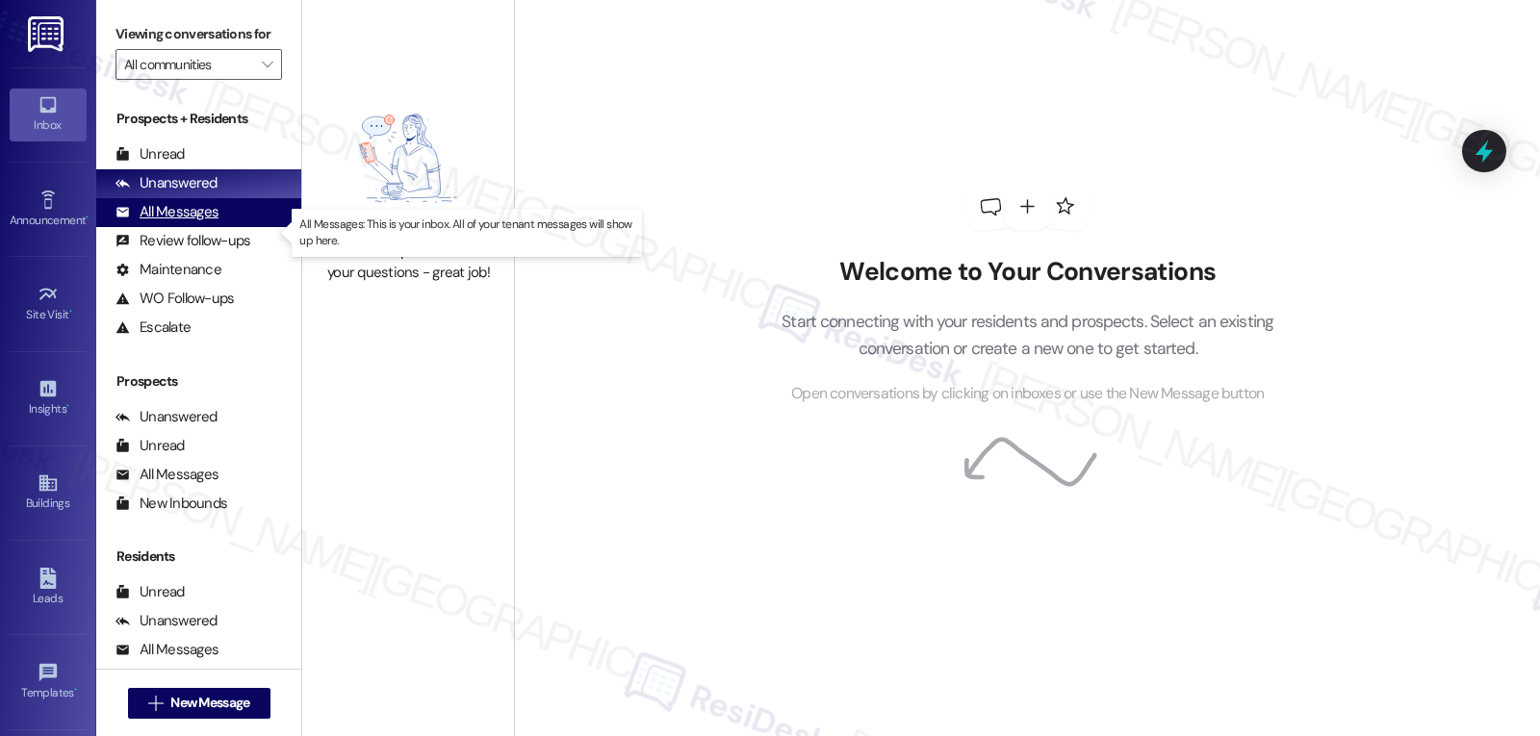  Describe the element at coordinates (48, 682) in the screenshot. I see `a: Templates •` at that location.